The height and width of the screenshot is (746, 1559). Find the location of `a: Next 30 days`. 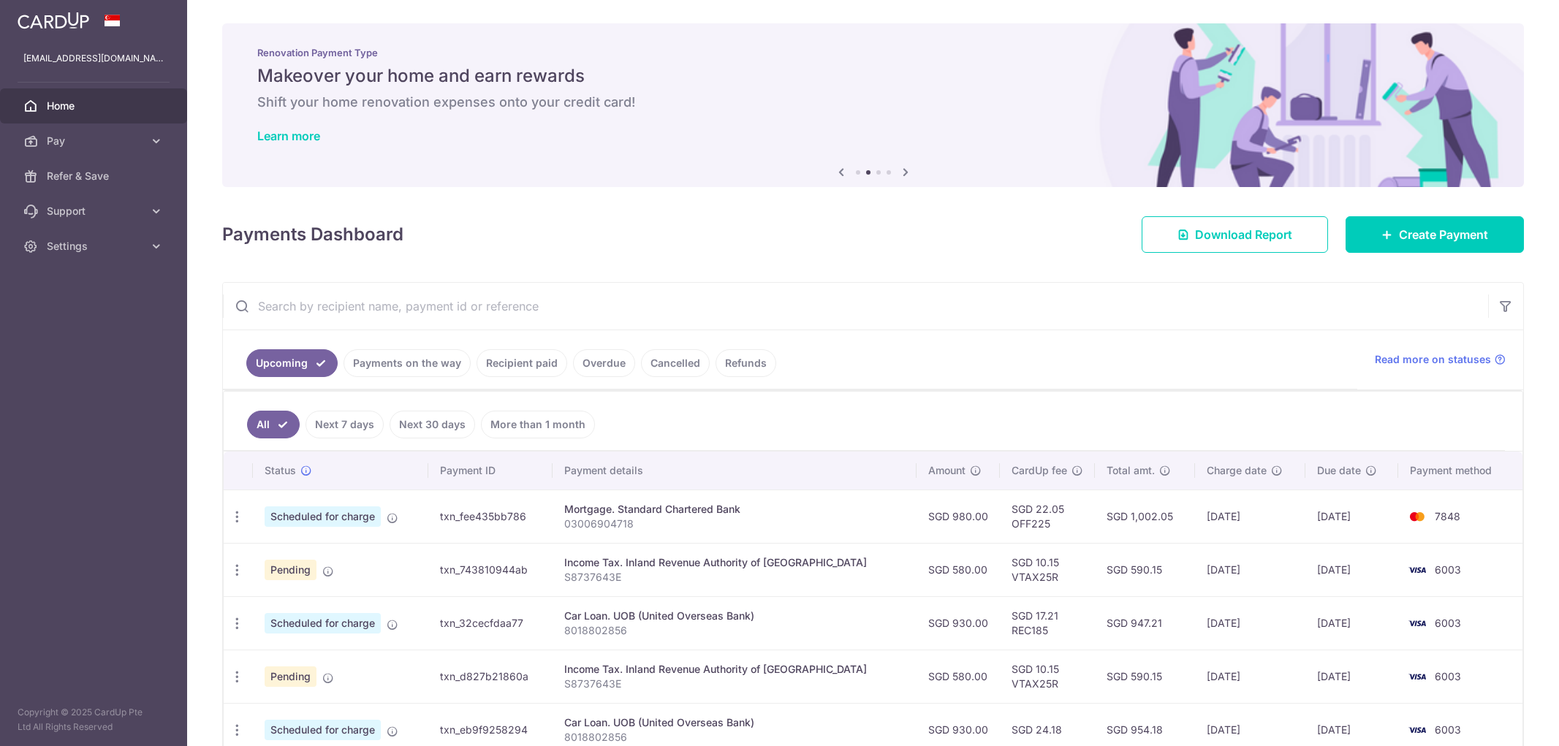

a: Next 30 days is located at coordinates (432, 425).